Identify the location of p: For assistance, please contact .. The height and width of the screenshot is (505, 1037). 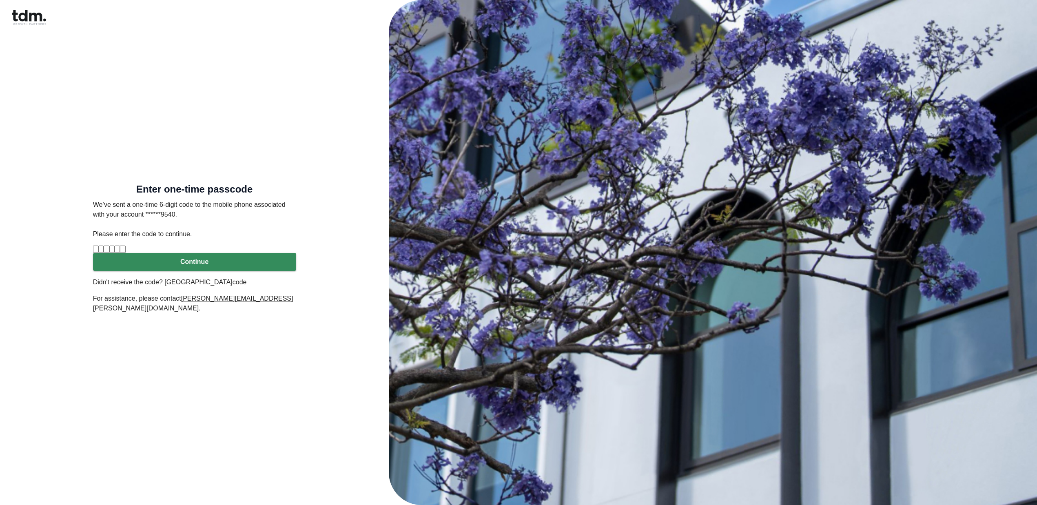
(195, 304).